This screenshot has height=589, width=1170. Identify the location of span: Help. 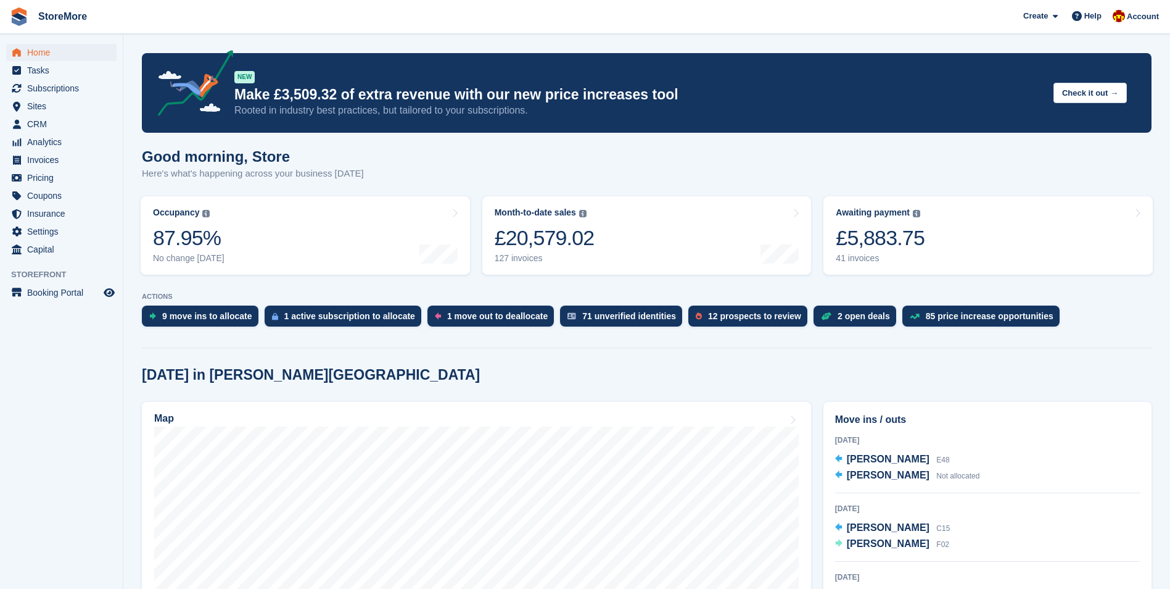
(1093, 16).